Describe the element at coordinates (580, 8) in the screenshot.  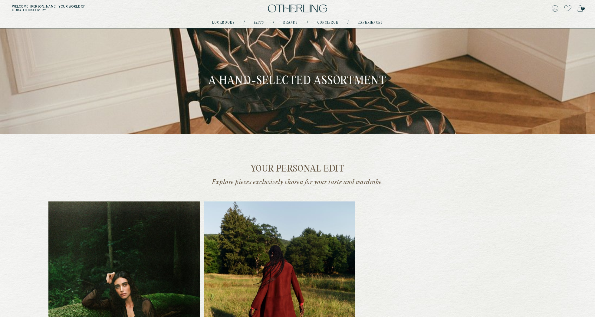
I see `a: 2` at that location.